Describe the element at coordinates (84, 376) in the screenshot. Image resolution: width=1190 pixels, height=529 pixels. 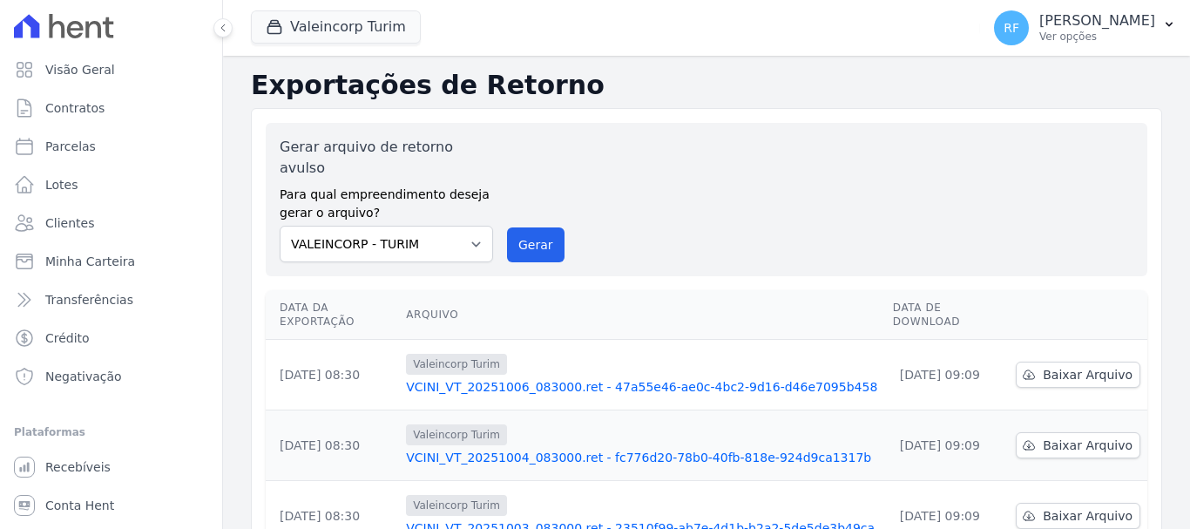
I see `span: Negativação` at that location.